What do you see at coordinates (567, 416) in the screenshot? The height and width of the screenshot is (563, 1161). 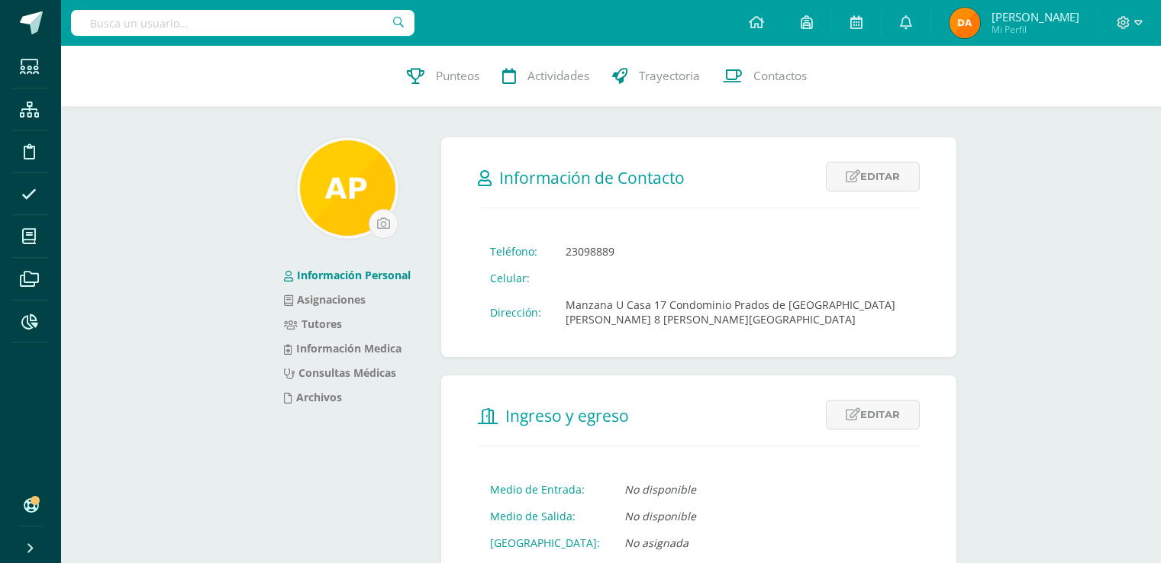 I see `span: Ingreso y egreso` at bounding box center [567, 416].